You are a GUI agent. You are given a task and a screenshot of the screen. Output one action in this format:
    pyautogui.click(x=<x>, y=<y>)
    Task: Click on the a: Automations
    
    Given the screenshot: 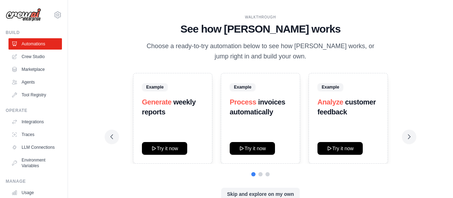 What is the action you would take?
    pyautogui.click(x=35, y=44)
    